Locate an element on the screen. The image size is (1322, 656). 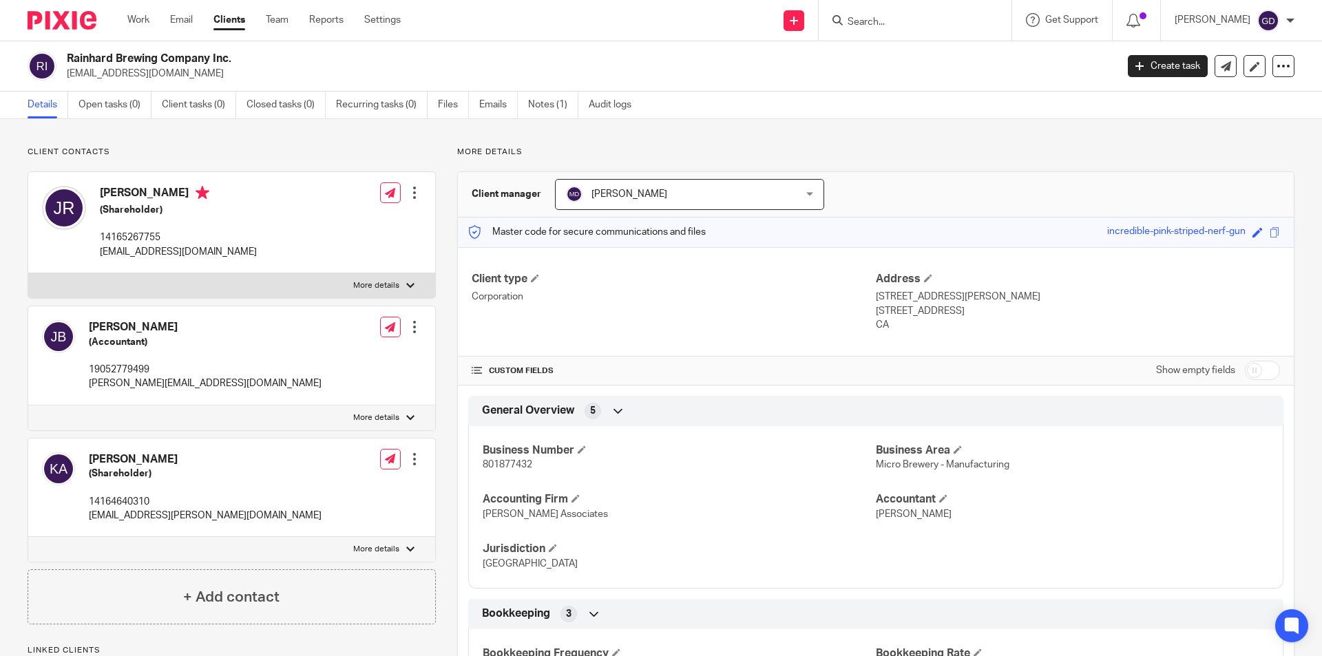
span: 5 is located at coordinates (593, 411).